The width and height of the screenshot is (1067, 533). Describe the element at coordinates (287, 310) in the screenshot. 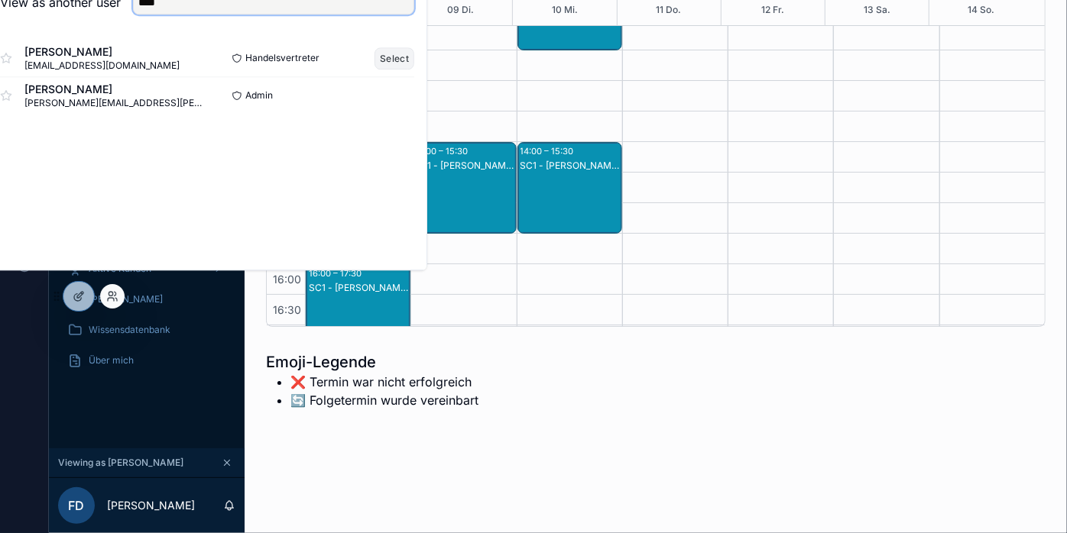

I see `span: 16:30` at that location.